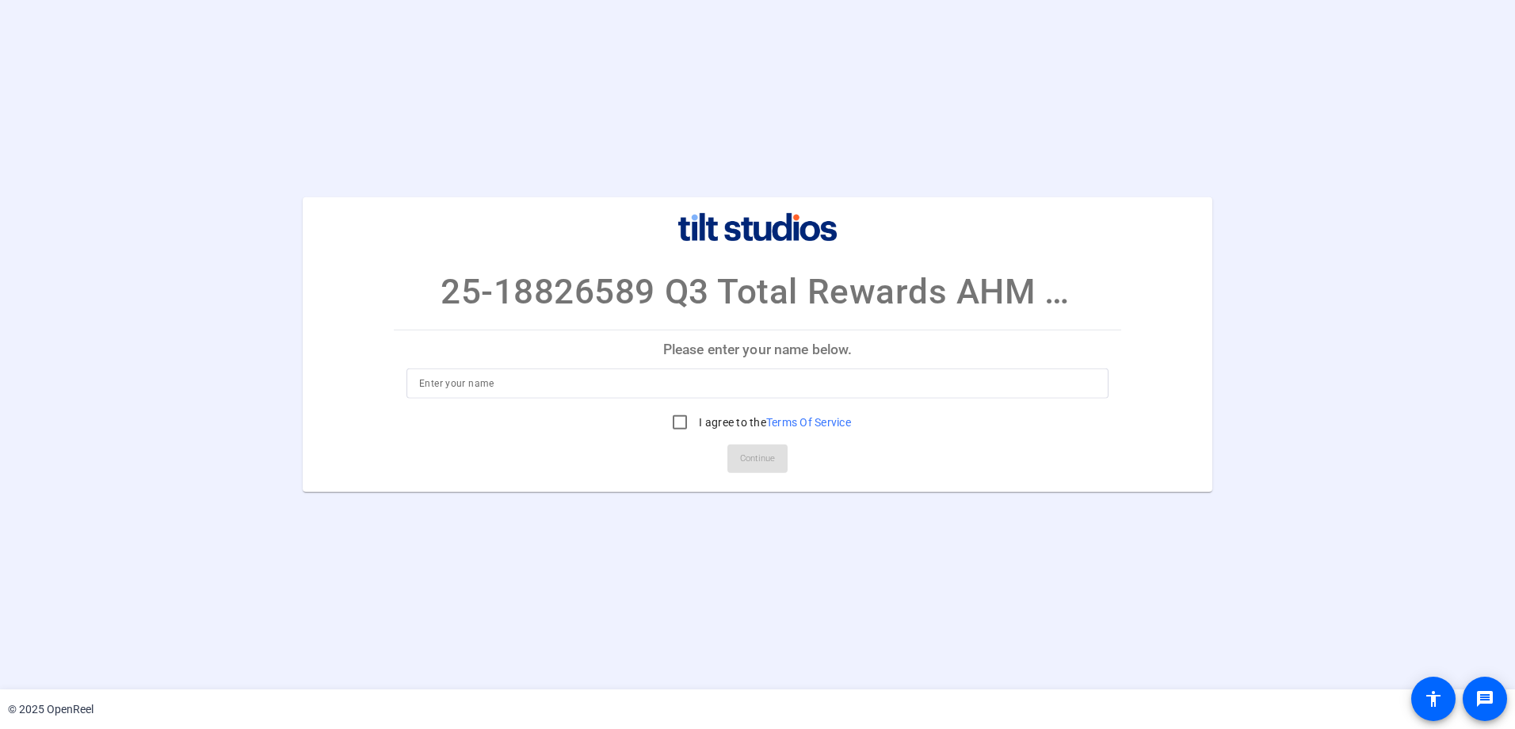  What do you see at coordinates (757, 383) in the screenshot?
I see `input: Enter your name` at bounding box center [757, 383].